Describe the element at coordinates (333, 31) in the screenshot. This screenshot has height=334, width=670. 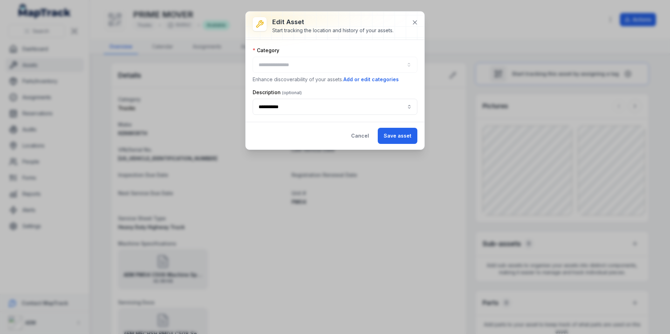
I see `div: Start tracking the location and history of your assets.` at that location.